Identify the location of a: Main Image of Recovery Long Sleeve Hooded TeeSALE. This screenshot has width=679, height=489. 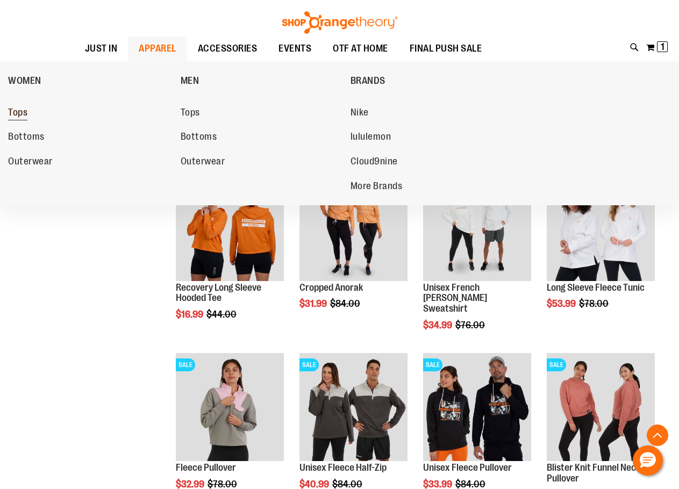
(229, 228).